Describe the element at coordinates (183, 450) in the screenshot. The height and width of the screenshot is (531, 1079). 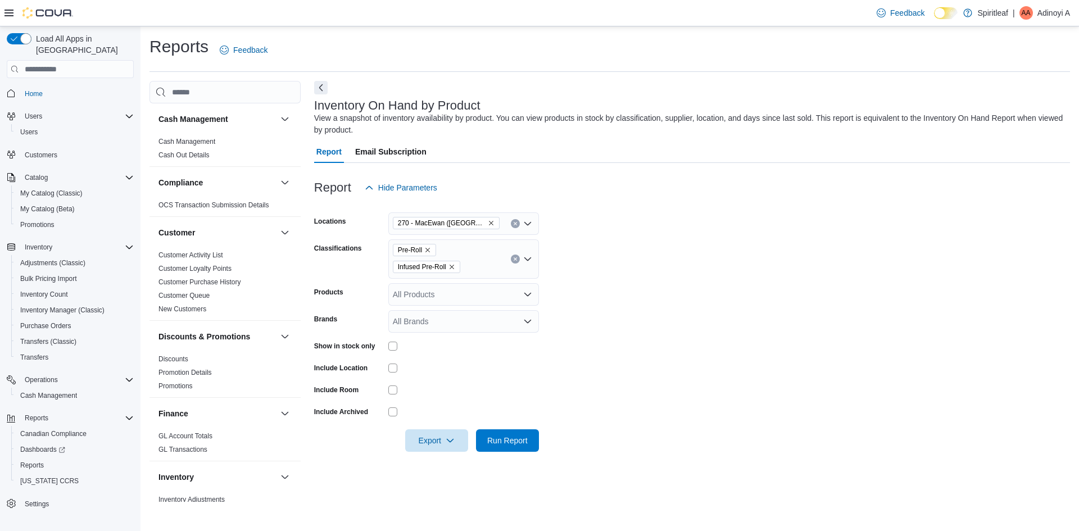
I see `a: GL Transactions` at that location.